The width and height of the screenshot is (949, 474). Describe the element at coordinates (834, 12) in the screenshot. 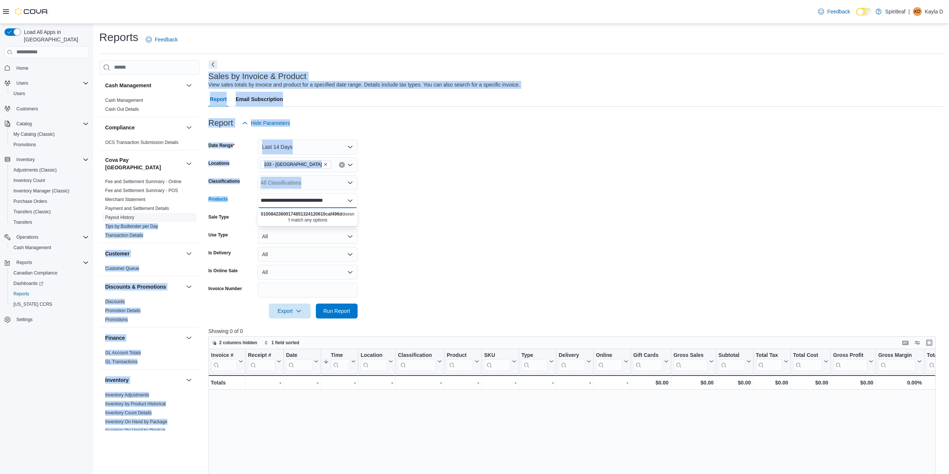

I see `a: Feedback` at that location.